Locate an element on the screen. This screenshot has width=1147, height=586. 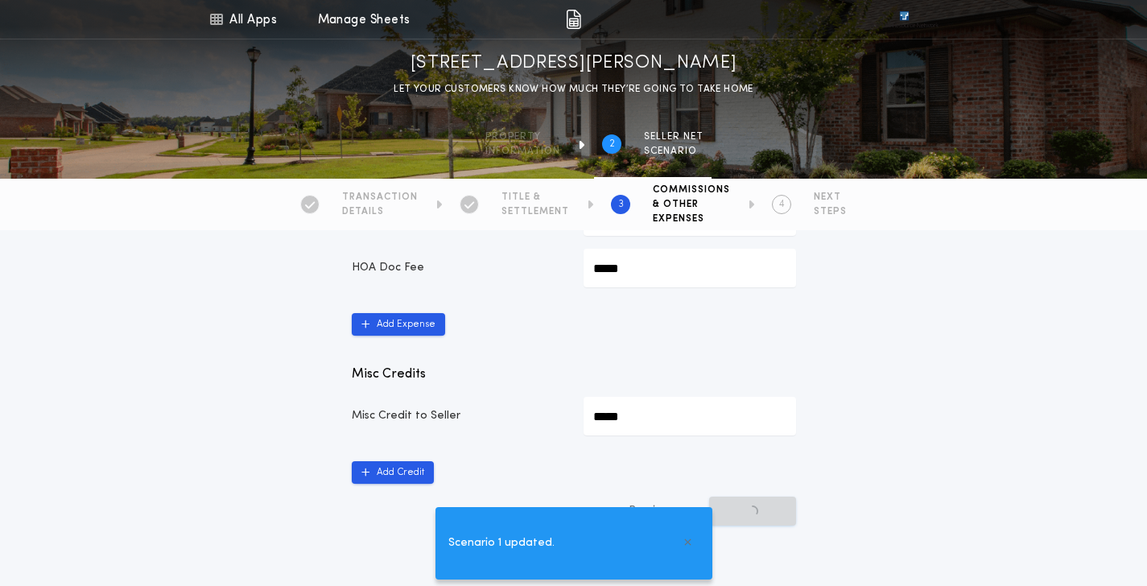
button: Add Credit is located at coordinates (393, 473).